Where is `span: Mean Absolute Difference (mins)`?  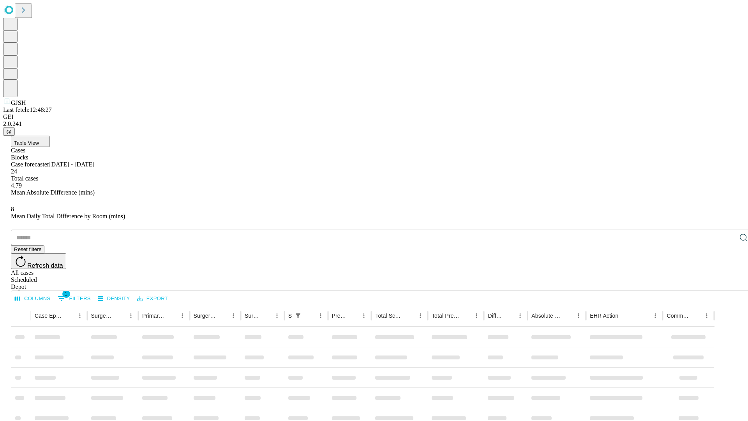 span: Mean Absolute Difference (mins) is located at coordinates (53, 192).